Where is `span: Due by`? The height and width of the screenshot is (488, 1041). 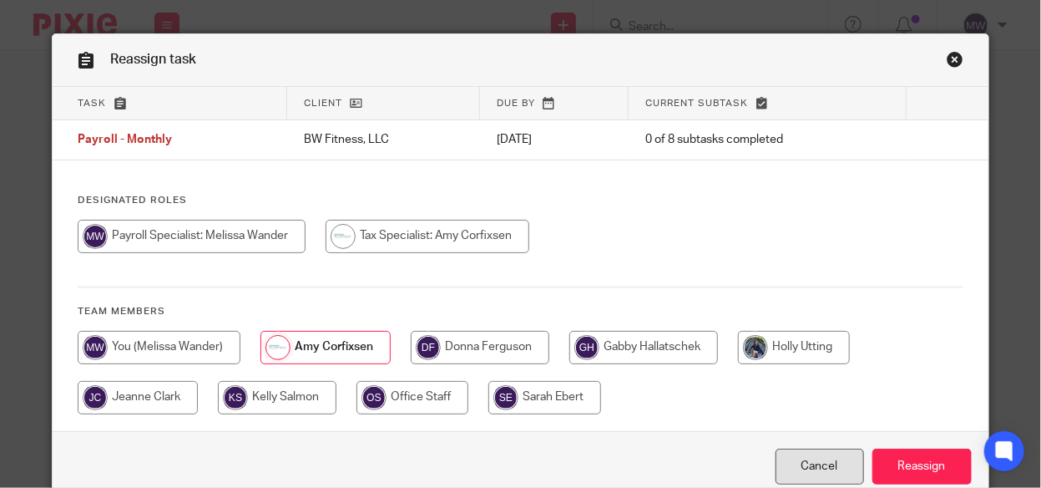 span: Due by is located at coordinates (516, 103).